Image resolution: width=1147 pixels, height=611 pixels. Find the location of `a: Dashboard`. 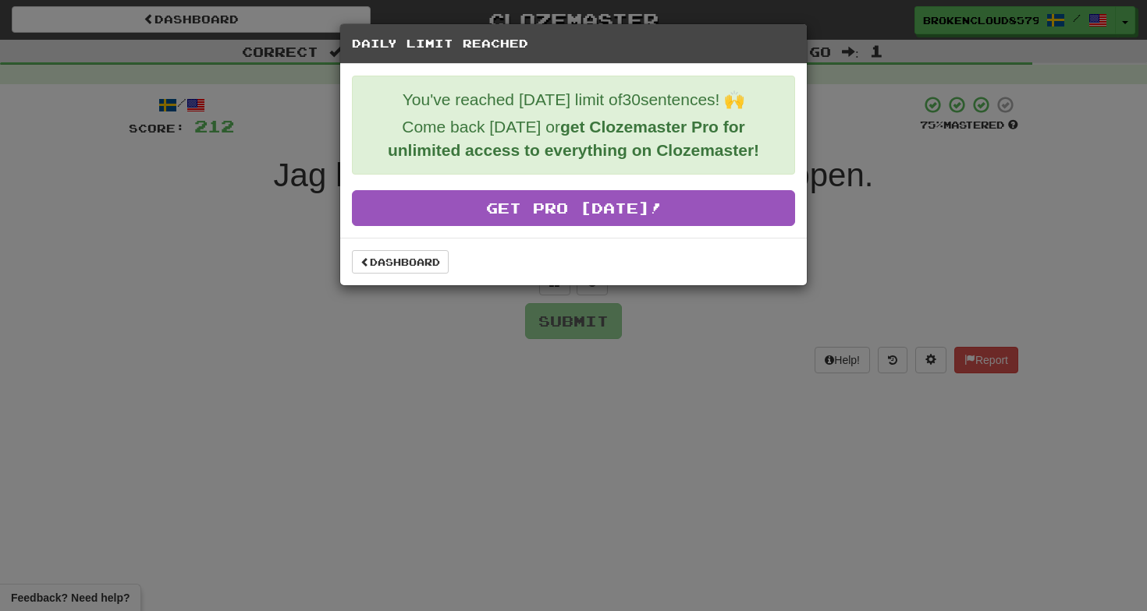

a: Dashboard is located at coordinates (400, 262).